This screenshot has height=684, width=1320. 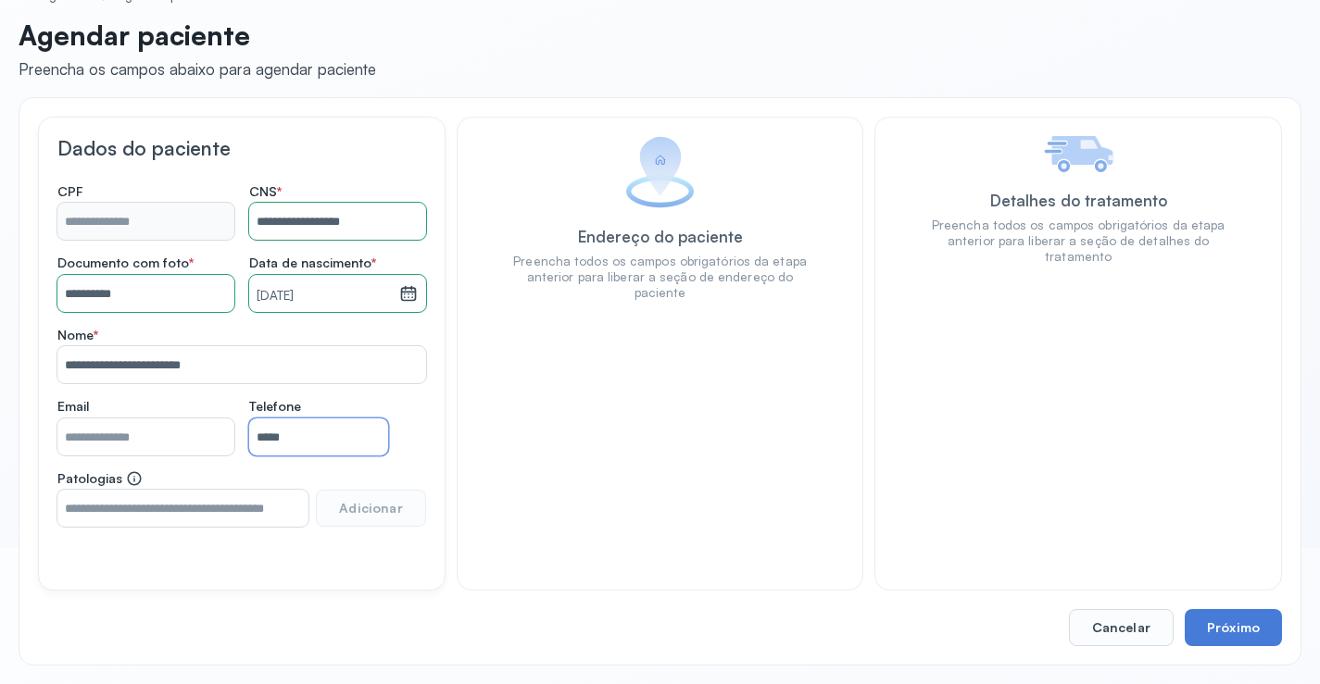 I want to click on span: CPF, so click(x=70, y=192).